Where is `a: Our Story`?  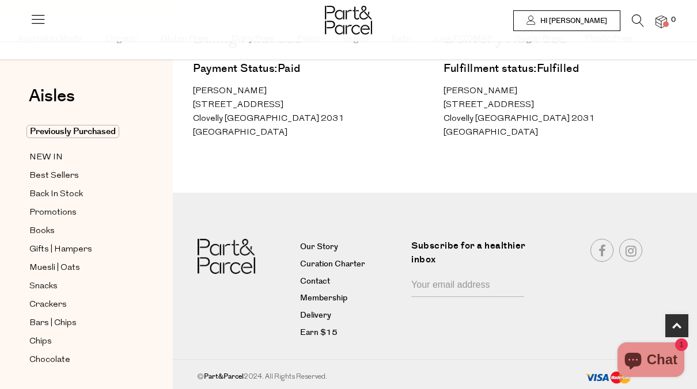
a: Our Story is located at coordinates (351, 248).